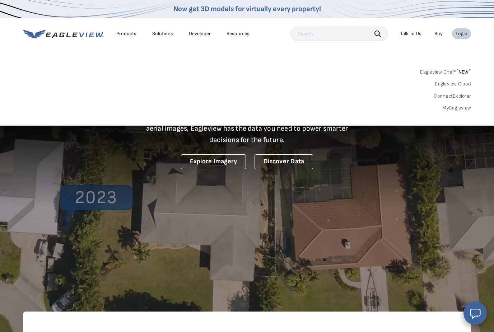  What do you see at coordinates (438, 34) in the screenshot?
I see `a: Buy` at bounding box center [438, 34].